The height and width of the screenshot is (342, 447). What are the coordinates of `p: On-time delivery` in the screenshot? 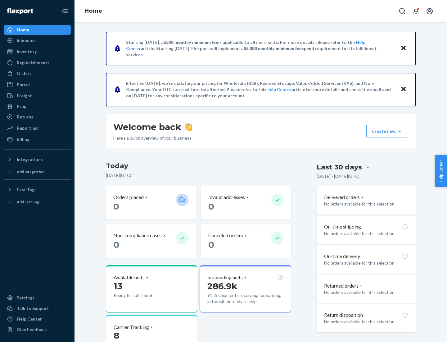 It's located at (342, 256).